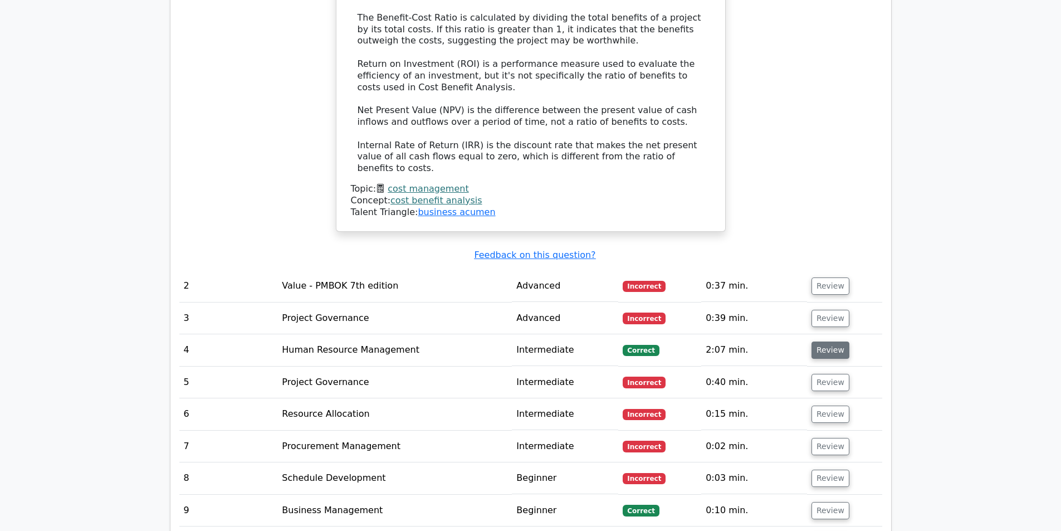  I want to click on a: business acumen, so click(456, 212).